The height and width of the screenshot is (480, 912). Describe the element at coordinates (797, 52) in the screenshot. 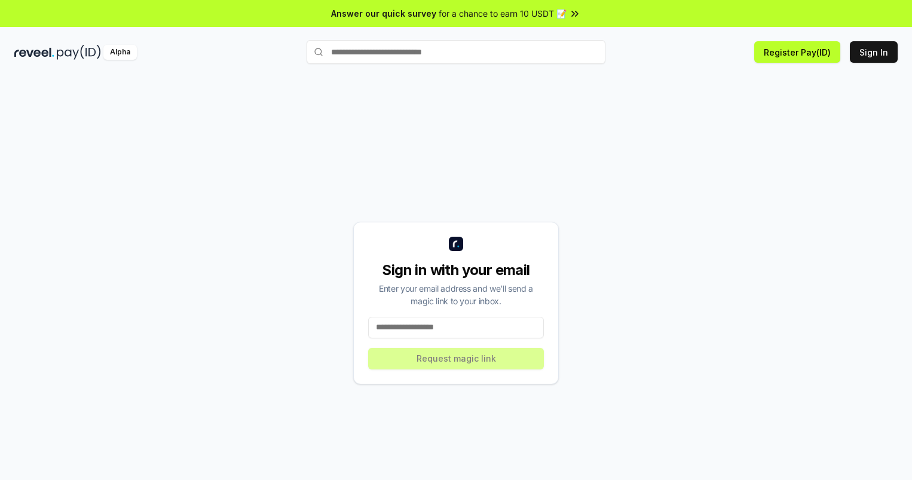

I see `button: Register Pay(ID)` at that location.